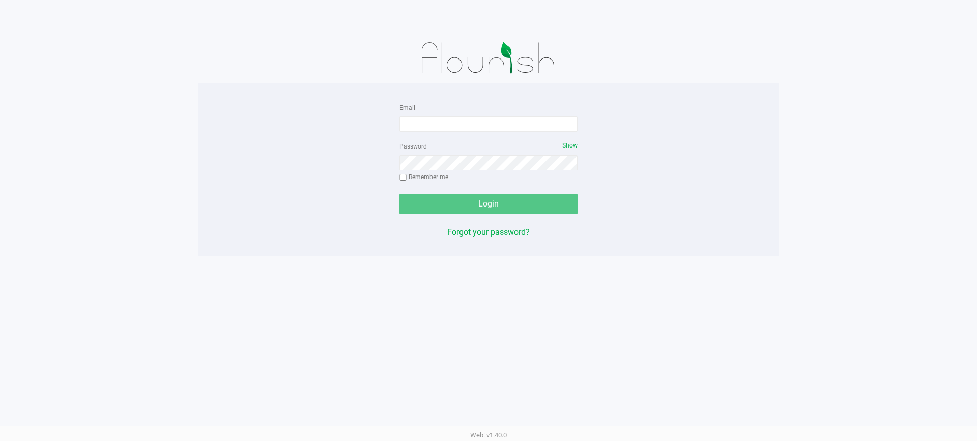 The width and height of the screenshot is (977, 441). What do you see at coordinates (488, 232) in the screenshot?
I see `button: Forgot your password?` at bounding box center [488, 232].